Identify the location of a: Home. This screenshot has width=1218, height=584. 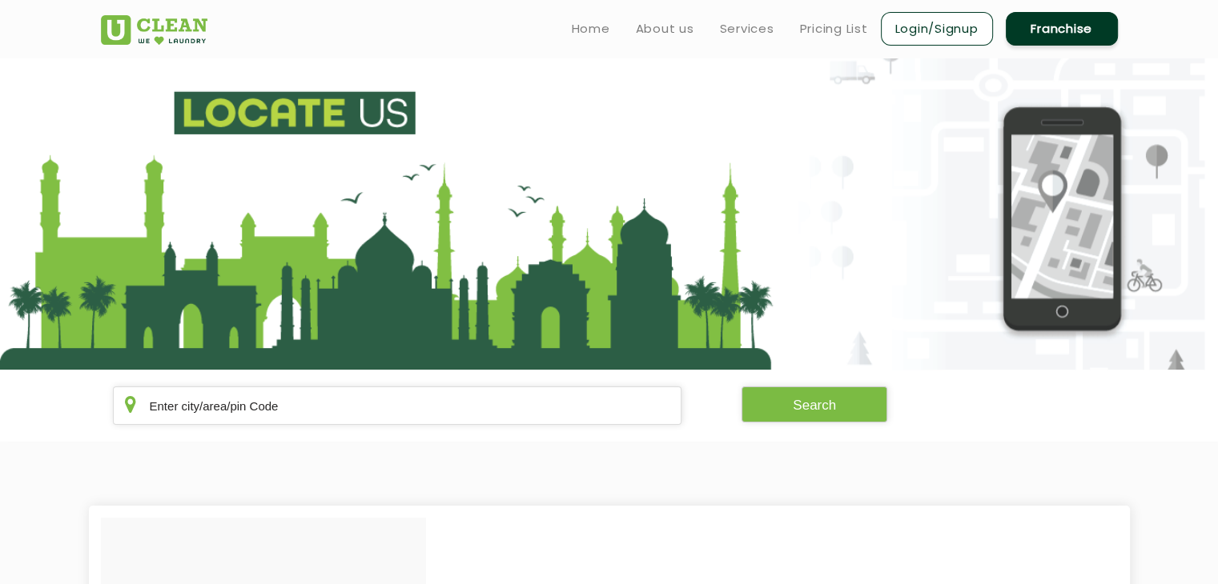
(591, 29).